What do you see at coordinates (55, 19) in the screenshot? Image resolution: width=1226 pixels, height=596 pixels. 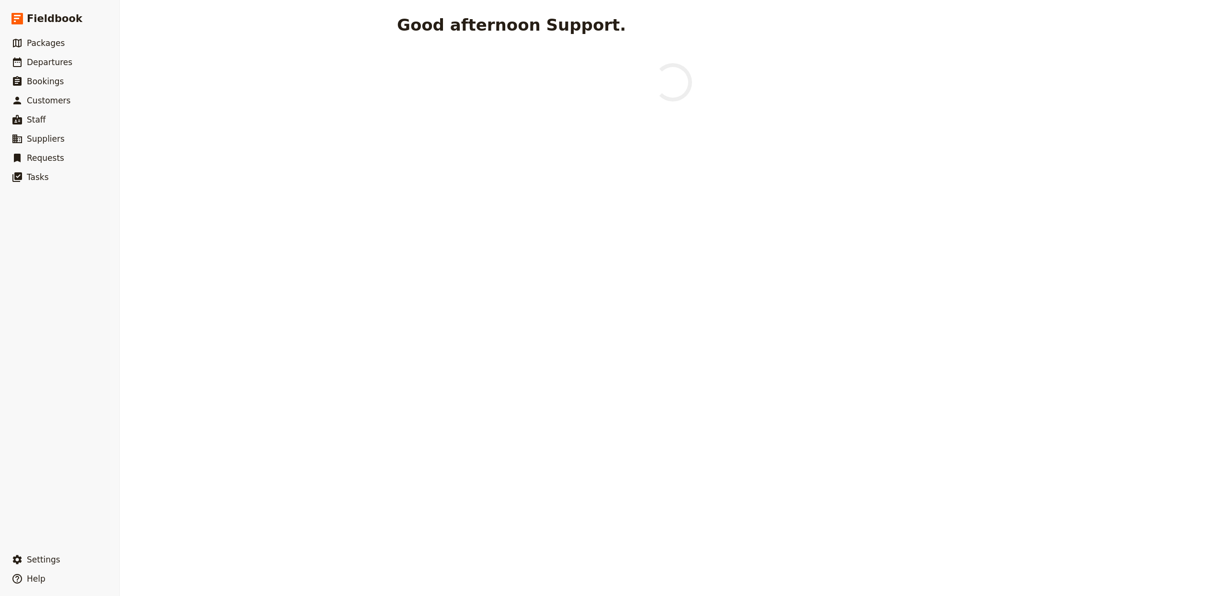 I see `span: Fieldbook` at bounding box center [55, 19].